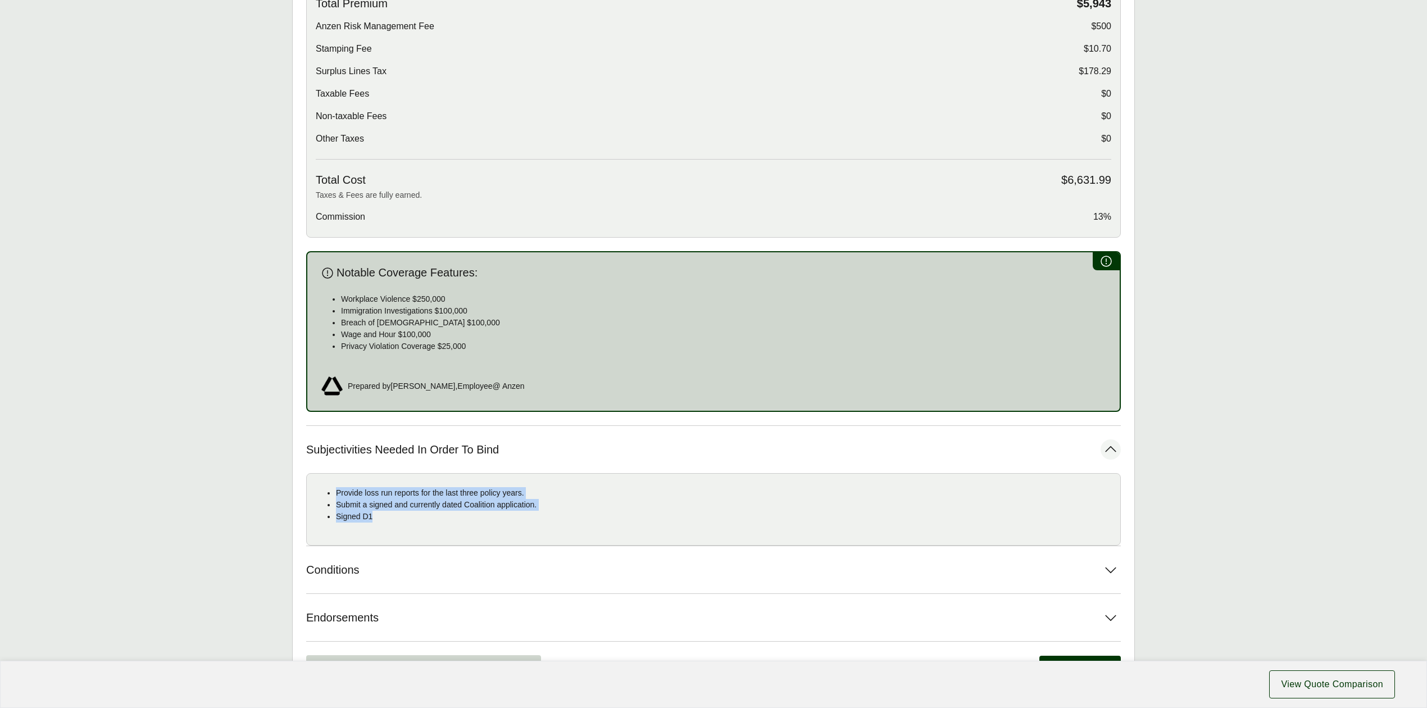  What do you see at coordinates (1332, 684) in the screenshot?
I see `a: View Quote Comparison` at bounding box center [1332, 684].